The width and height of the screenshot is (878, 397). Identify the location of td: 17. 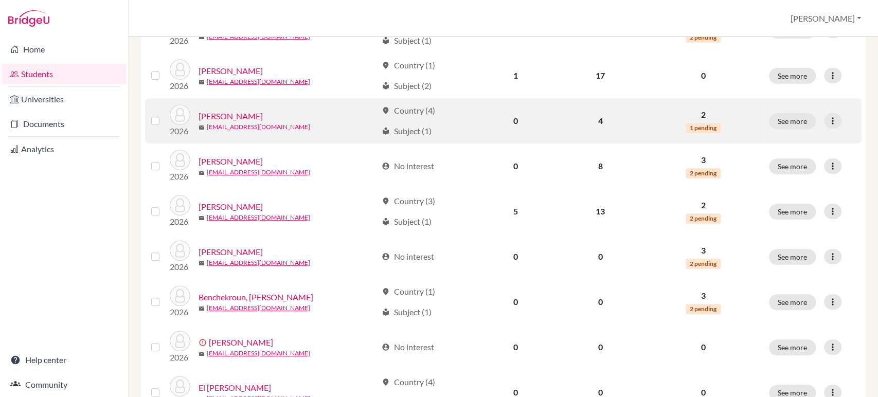
(600, 76).